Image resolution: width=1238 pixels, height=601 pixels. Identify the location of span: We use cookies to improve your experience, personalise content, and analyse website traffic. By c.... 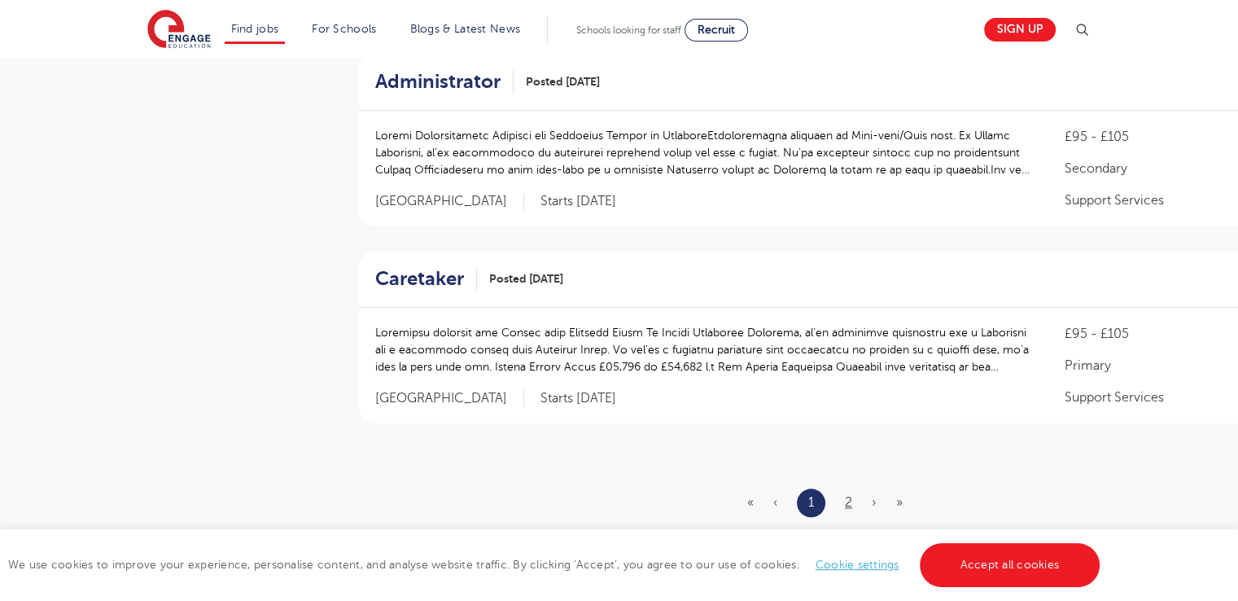
(556, 564).